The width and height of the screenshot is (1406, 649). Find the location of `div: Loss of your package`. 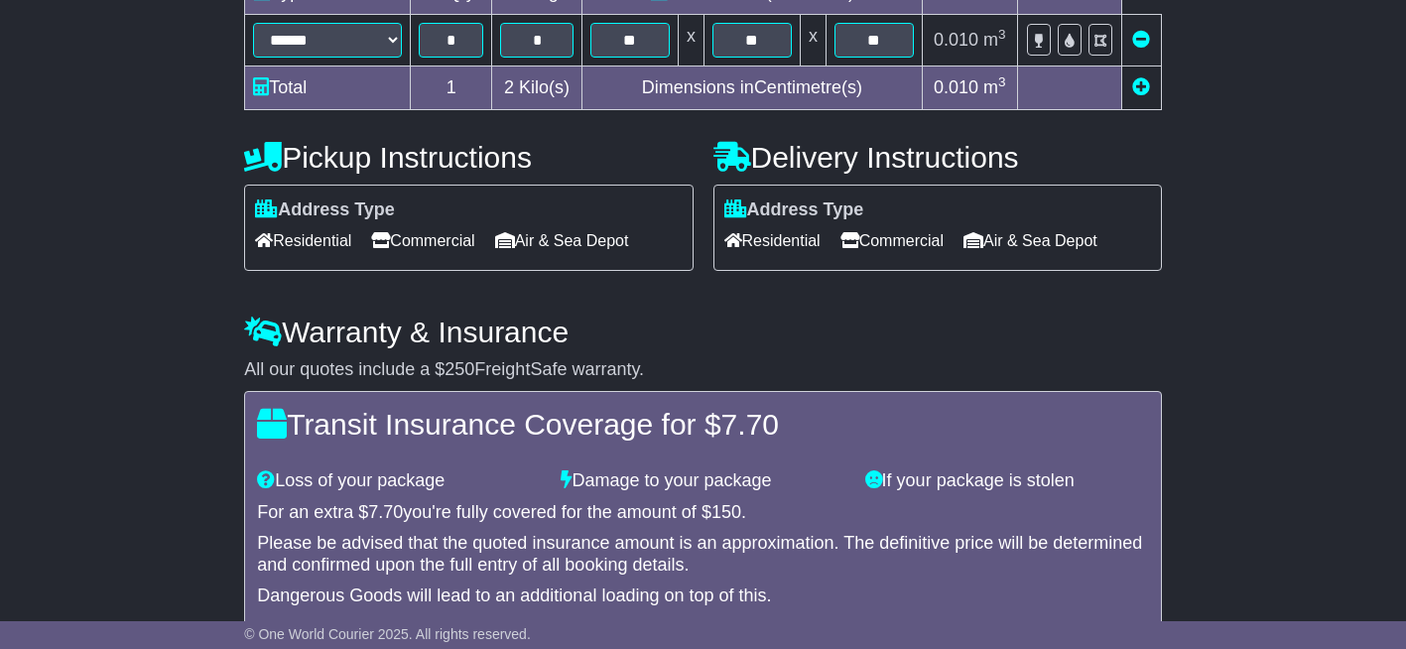

div: Loss of your package is located at coordinates (399, 481).